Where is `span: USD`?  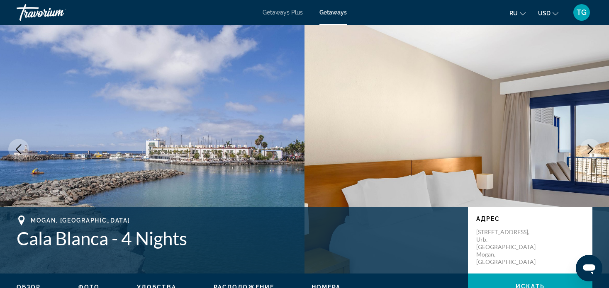
span: USD is located at coordinates (545, 13).